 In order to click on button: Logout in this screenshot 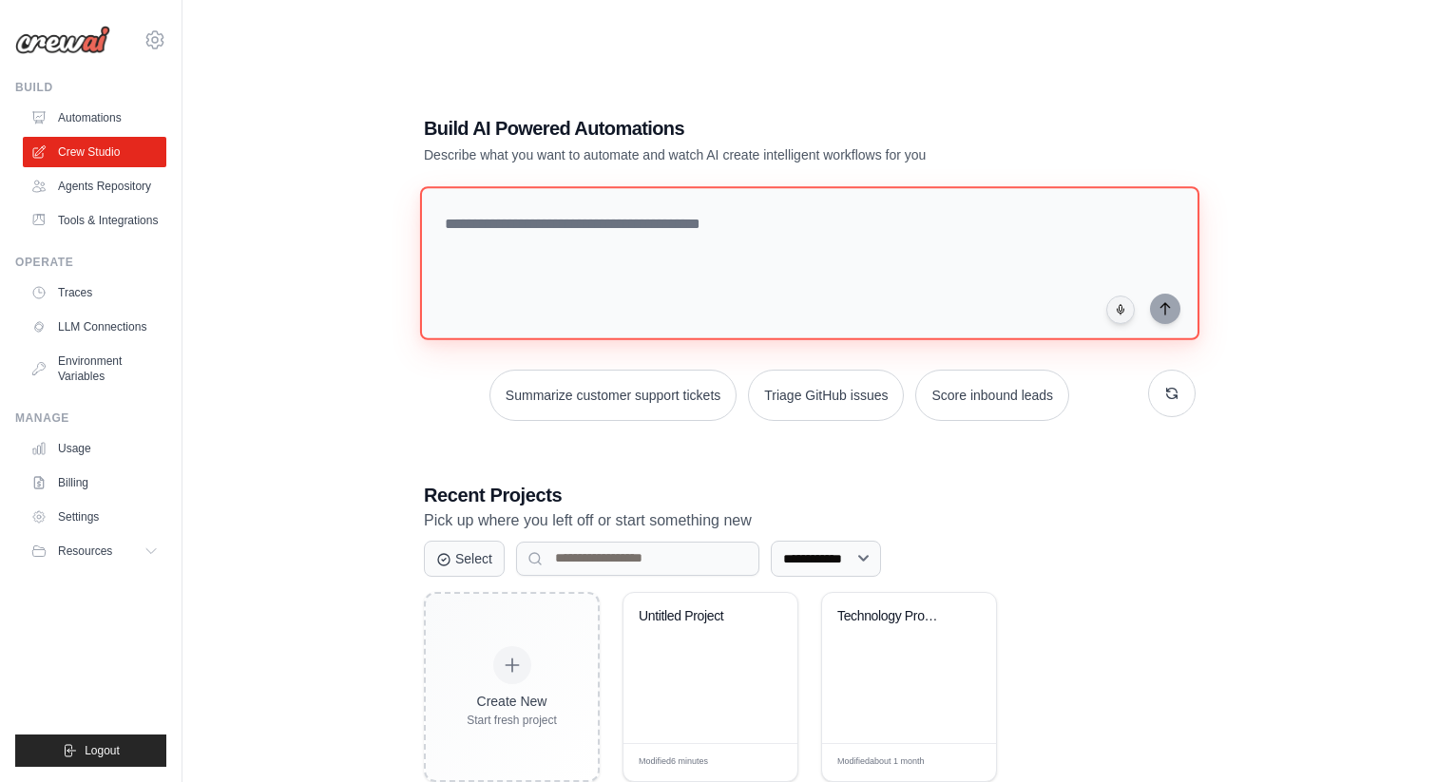, I will do `click(90, 751)`.